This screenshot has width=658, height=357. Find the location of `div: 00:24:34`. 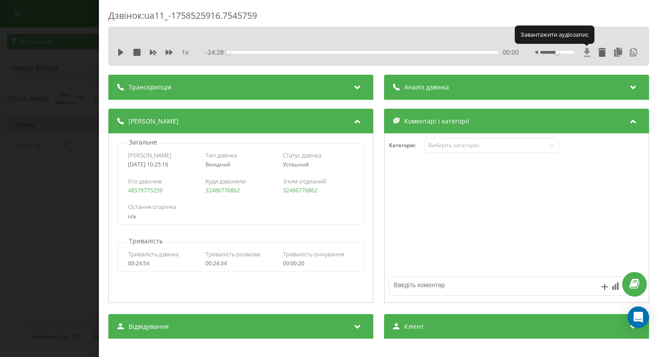

div: 00:24:34 is located at coordinates (240, 263).